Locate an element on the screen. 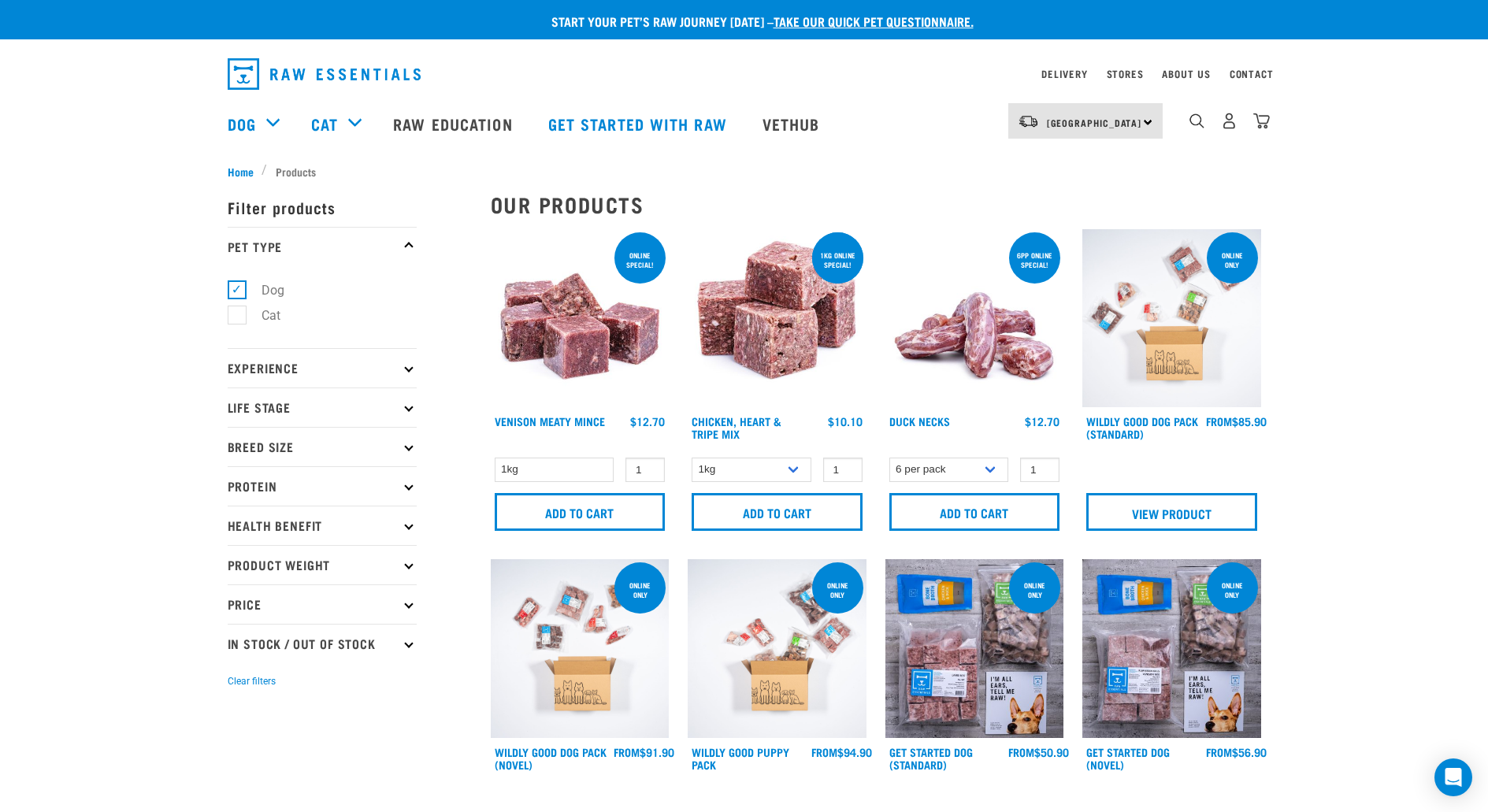  img: Dog Novel 0 2sec is located at coordinates (580, 648).